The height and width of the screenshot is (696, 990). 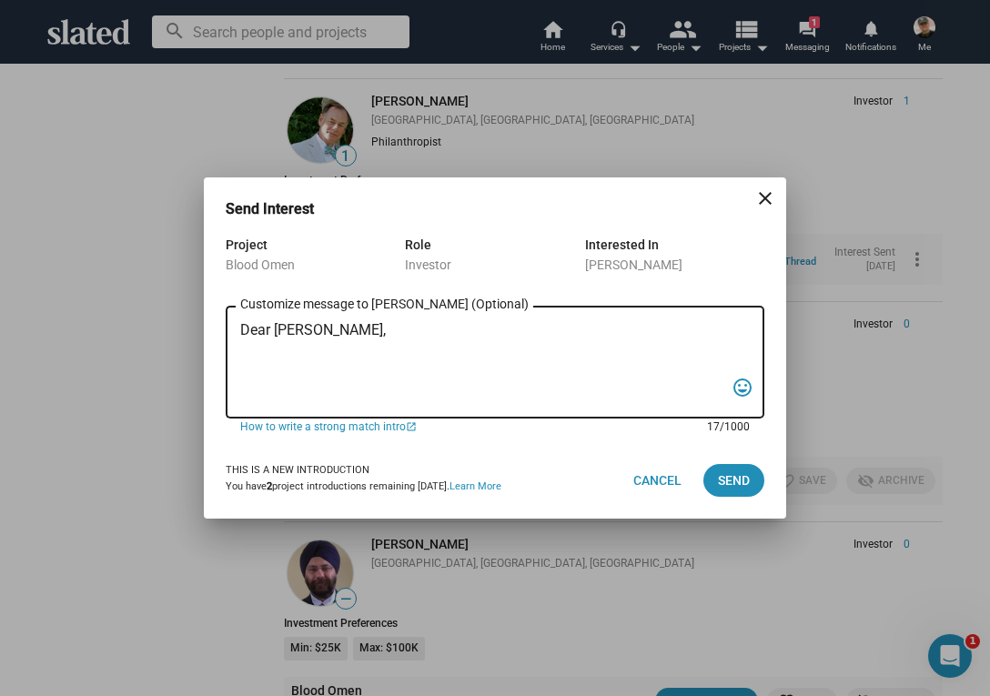 What do you see at coordinates (282, 208) in the screenshot?
I see `h3: Send Interest` at bounding box center [282, 208].